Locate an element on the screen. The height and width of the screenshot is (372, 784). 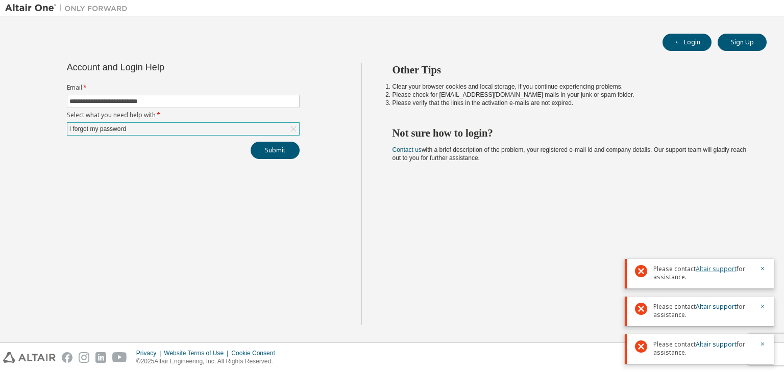
a: Contact us is located at coordinates (407, 150).